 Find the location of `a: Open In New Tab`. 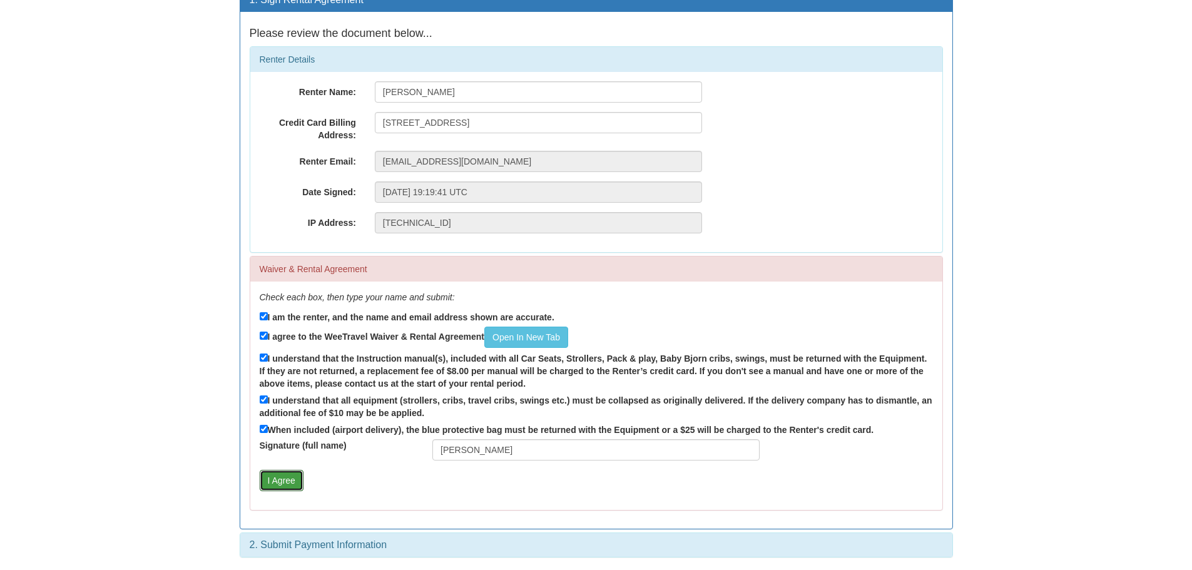

a: Open In New Tab is located at coordinates (526, 337).